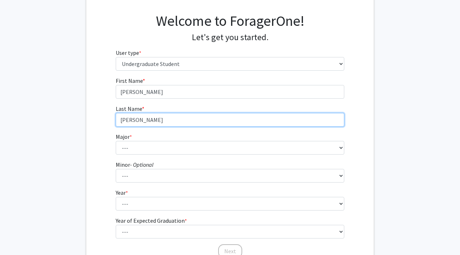 Image resolution: width=460 pixels, height=255 pixels. Describe the element at coordinates (134, 165) in the screenshot. I see `label: Minor` at that location.